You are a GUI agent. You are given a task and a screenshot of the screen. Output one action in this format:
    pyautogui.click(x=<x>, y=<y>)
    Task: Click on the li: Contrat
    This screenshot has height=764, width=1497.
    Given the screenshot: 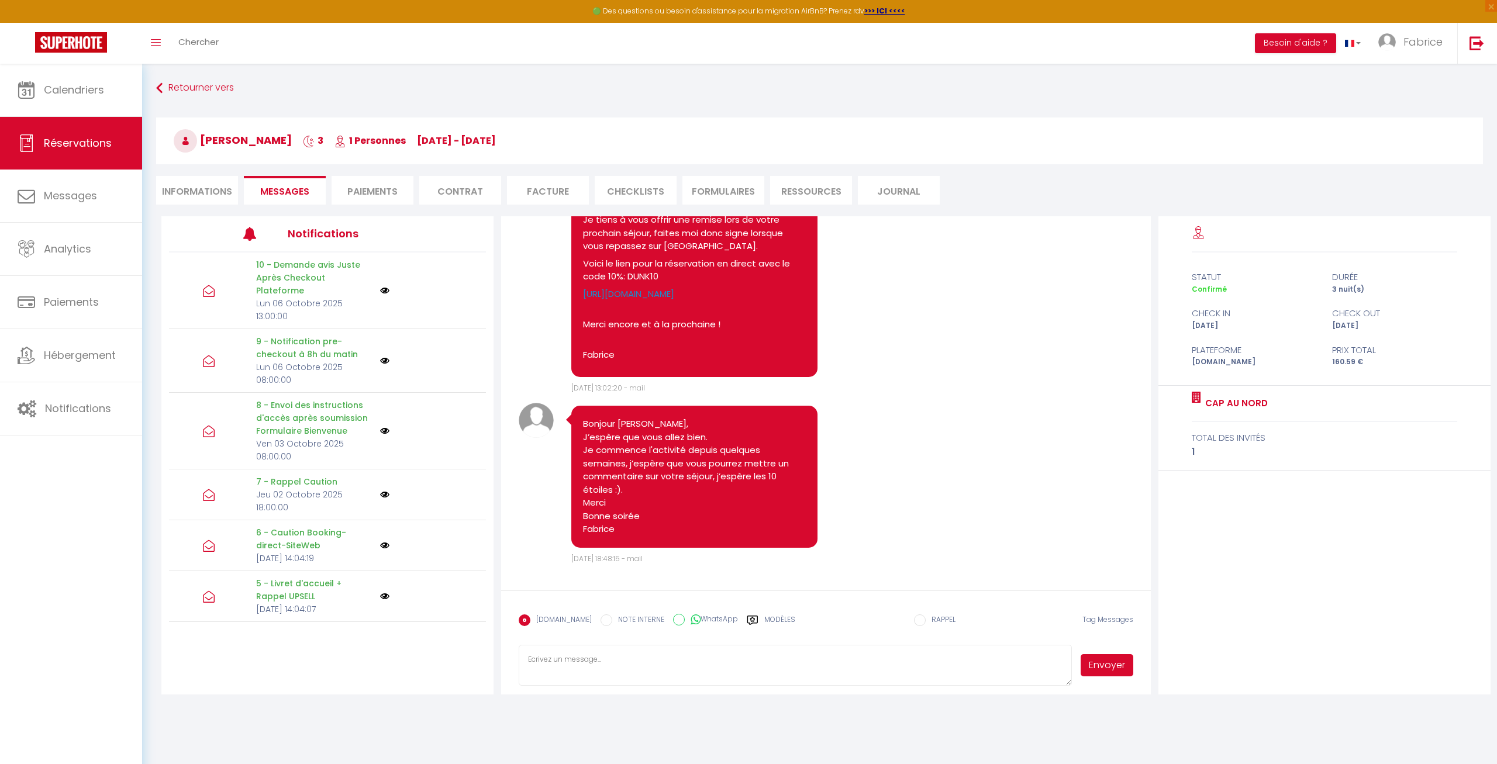 What is the action you would take?
    pyautogui.click(x=460, y=190)
    